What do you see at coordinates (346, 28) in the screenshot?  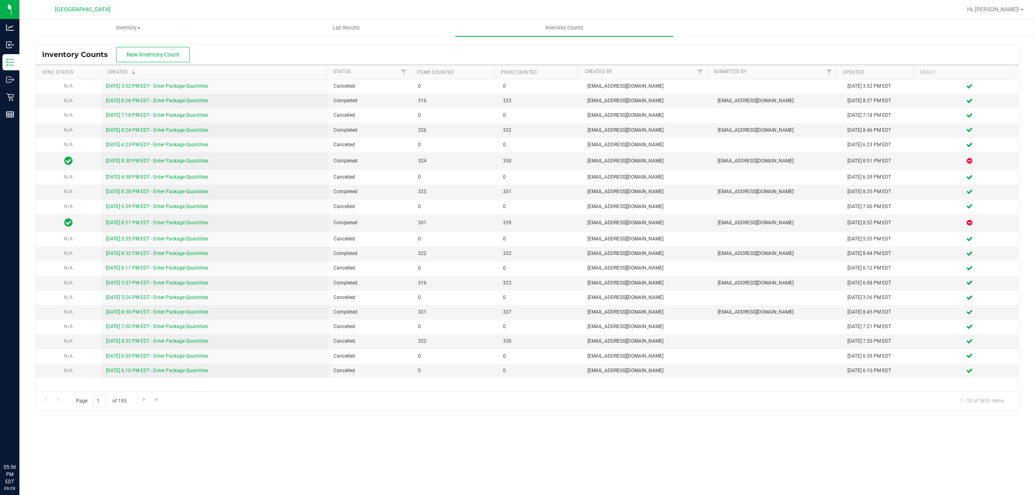 I see `a: Lab Results` at bounding box center [346, 28].